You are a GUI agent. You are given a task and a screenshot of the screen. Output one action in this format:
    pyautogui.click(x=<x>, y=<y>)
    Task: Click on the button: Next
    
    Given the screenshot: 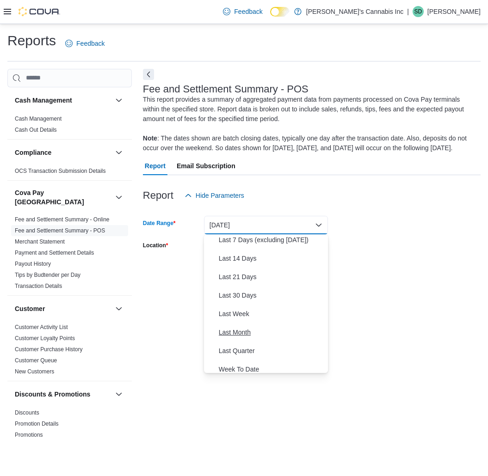 What is the action you would take?
    pyautogui.click(x=148, y=74)
    